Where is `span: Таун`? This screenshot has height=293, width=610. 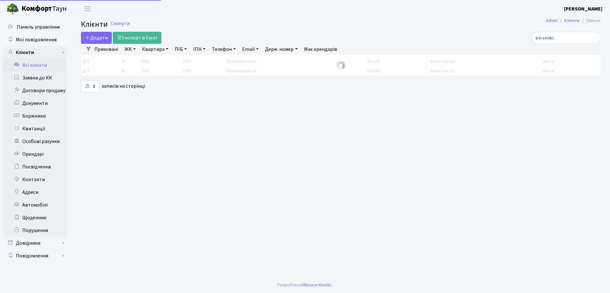 span: Таун is located at coordinates (44, 9).